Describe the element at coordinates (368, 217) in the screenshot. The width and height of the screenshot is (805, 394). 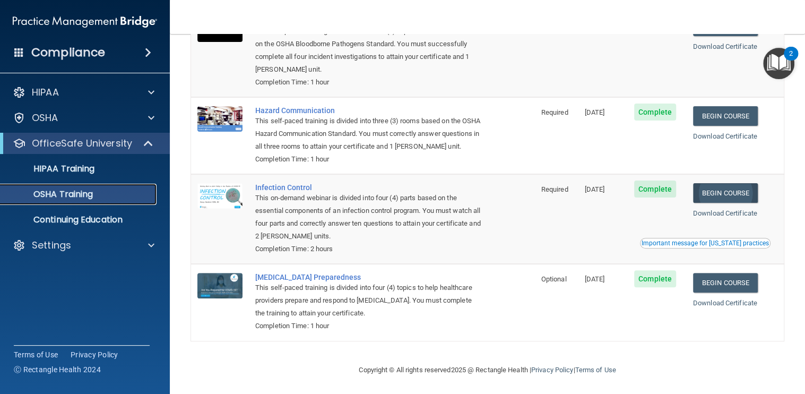
I see `div: This on-demand webinar is divided into four (4) parts based on the essential components of an inf...` at that location.